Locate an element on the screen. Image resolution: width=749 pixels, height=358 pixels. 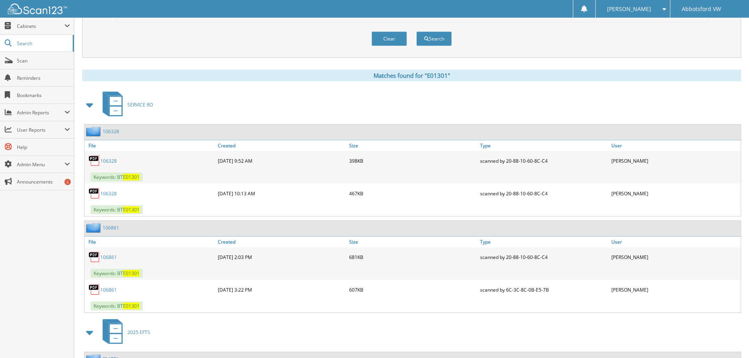
span: Admin Reports is located at coordinates (40, 112).